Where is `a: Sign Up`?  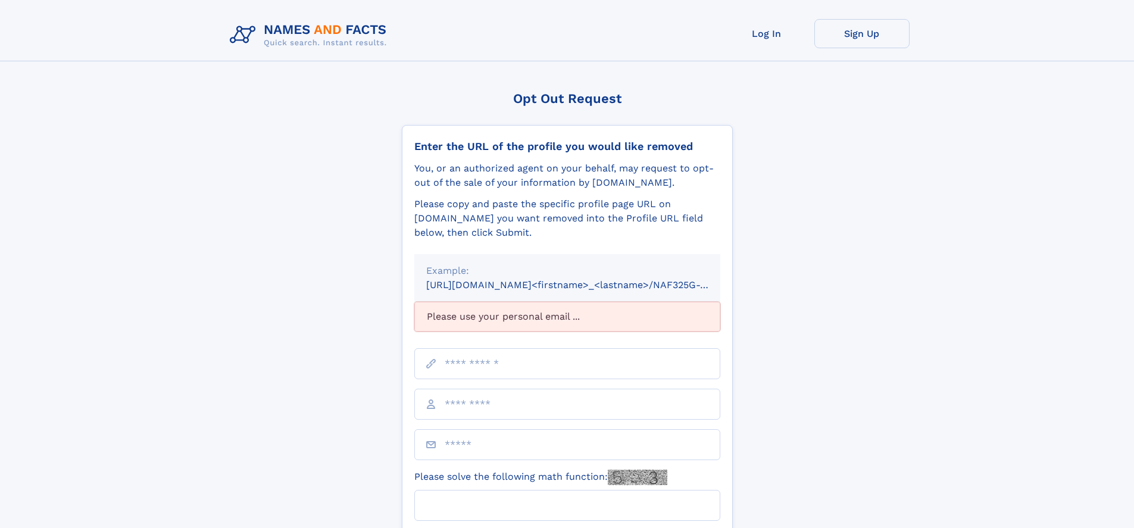
a: Sign Up is located at coordinates (862, 33).